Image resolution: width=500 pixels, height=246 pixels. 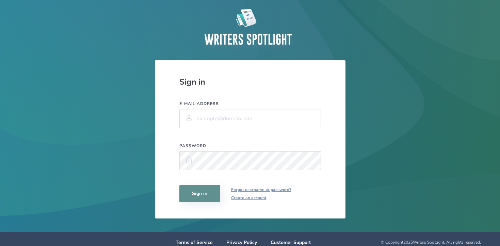 What do you see at coordinates (242, 243) in the screenshot?
I see `a: Privacy Policy` at bounding box center [242, 243].